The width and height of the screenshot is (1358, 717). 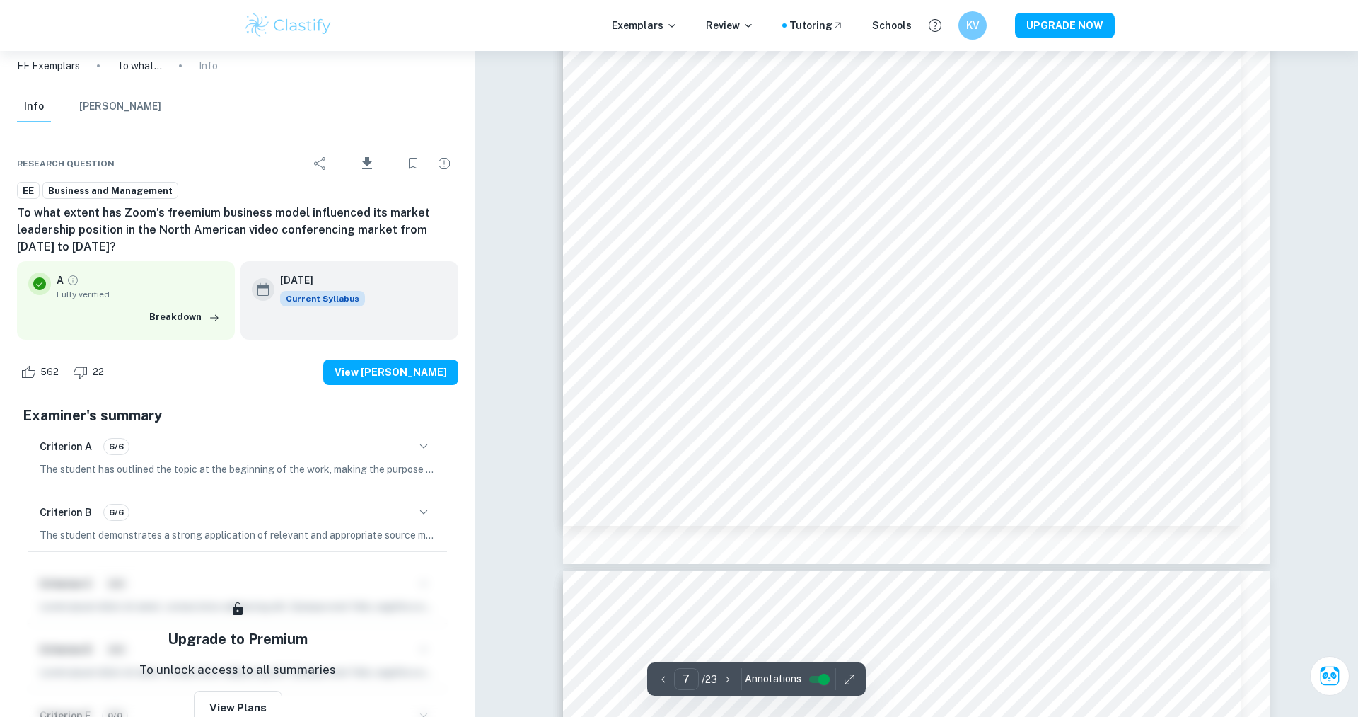 What do you see at coordinates (238, 639) in the screenshot?
I see `h5: Upgrade to Premium` at bounding box center [238, 639].